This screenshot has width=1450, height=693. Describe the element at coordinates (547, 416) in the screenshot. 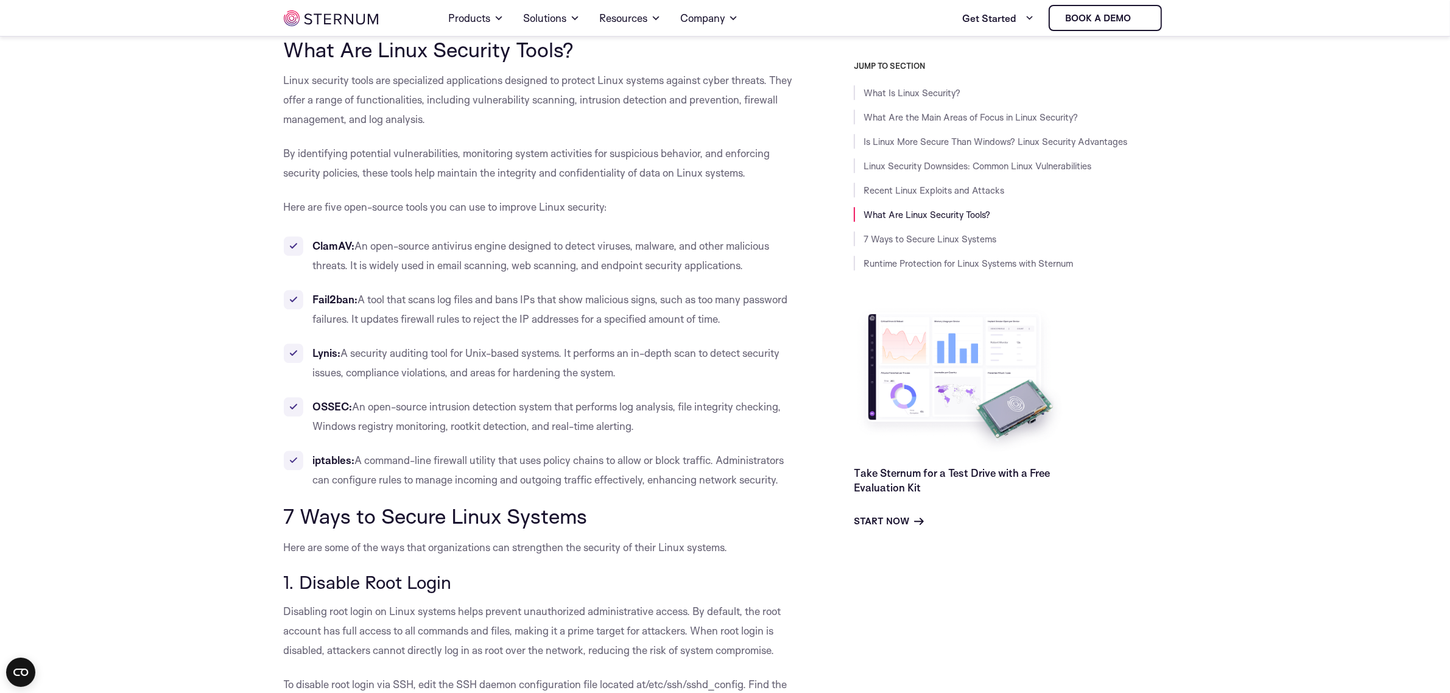

I see `span: An open-source intrusion detection system that performs log analysis, file integrity checking, Wi...` at that location.